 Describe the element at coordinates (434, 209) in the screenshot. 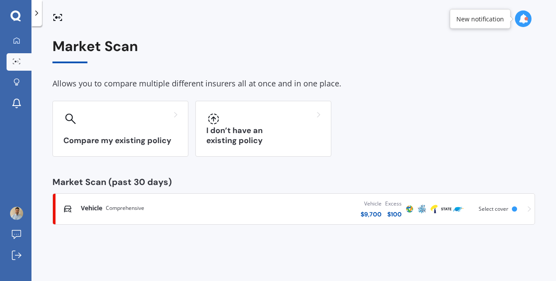

I see `img: Tower` at that location.